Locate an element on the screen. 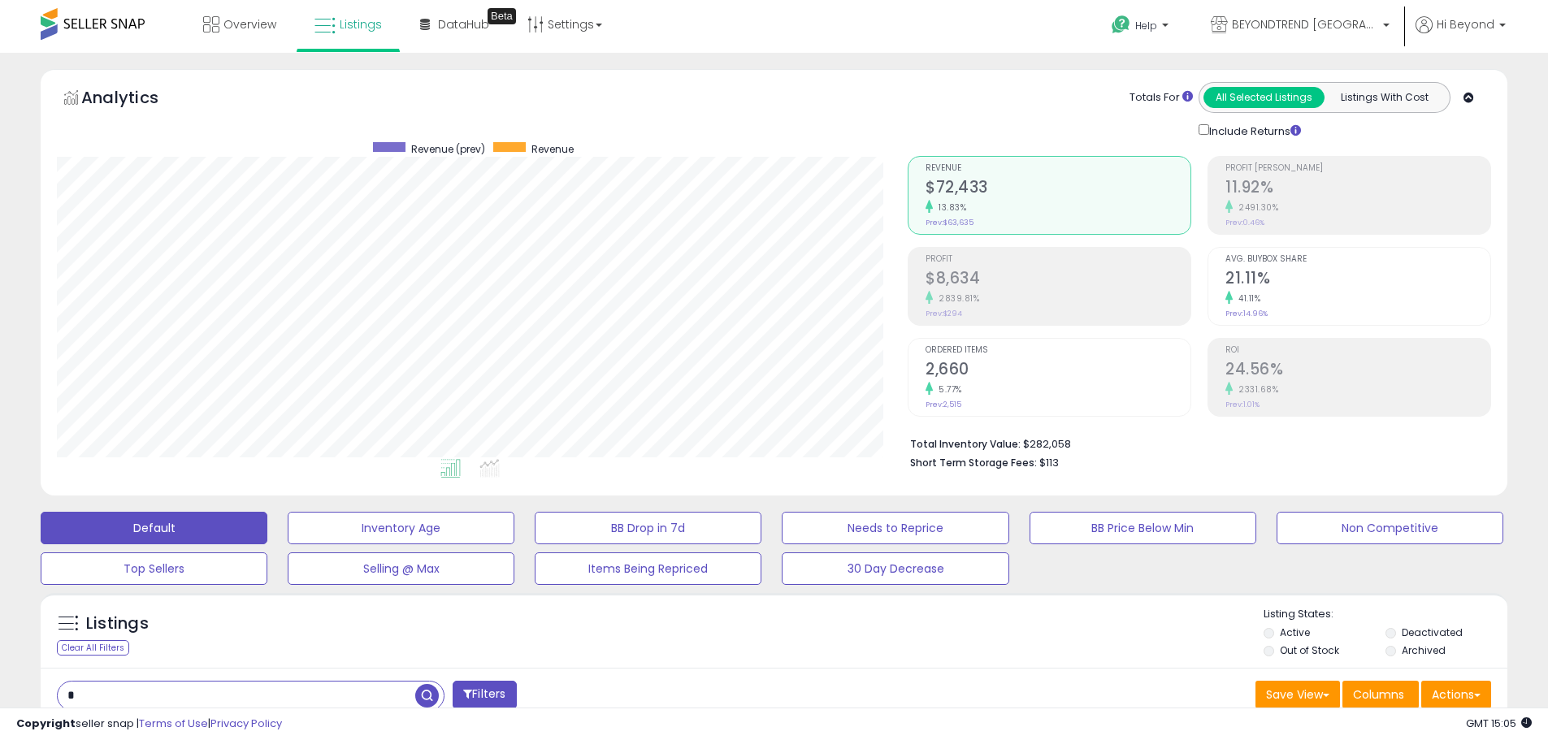  label: Deactivated is located at coordinates (1431, 632).